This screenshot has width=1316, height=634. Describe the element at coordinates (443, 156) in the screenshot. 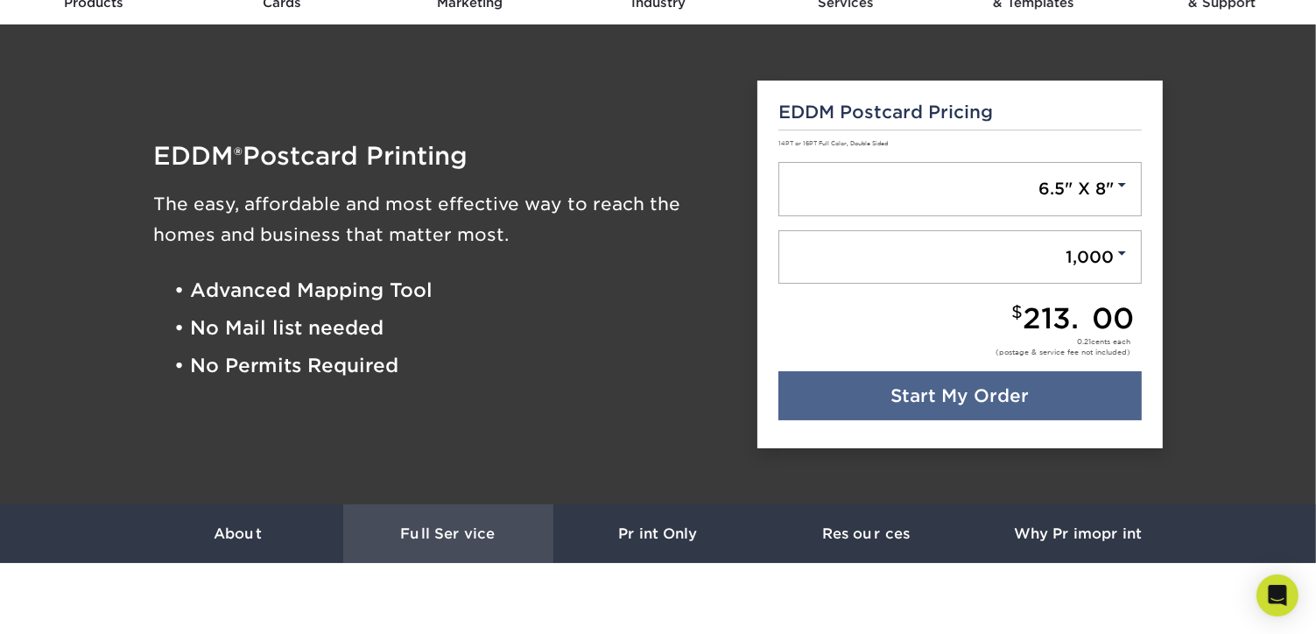

I see `h1: EDDM Postcard Printing` at that location.